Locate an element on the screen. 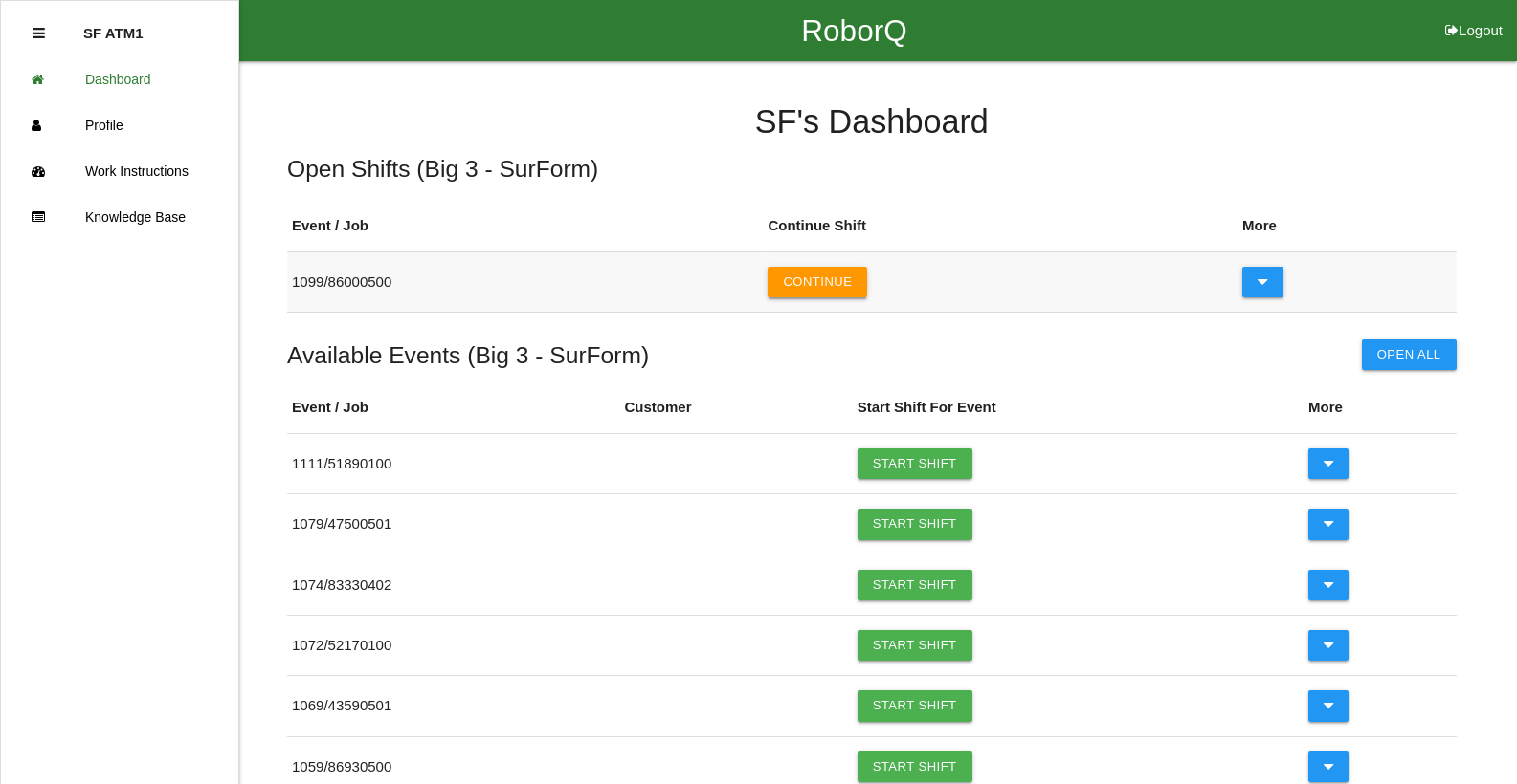 Image resolution: width=1517 pixels, height=784 pixels. td: 1079 / 47500501 is located at coordinates (453, 525).